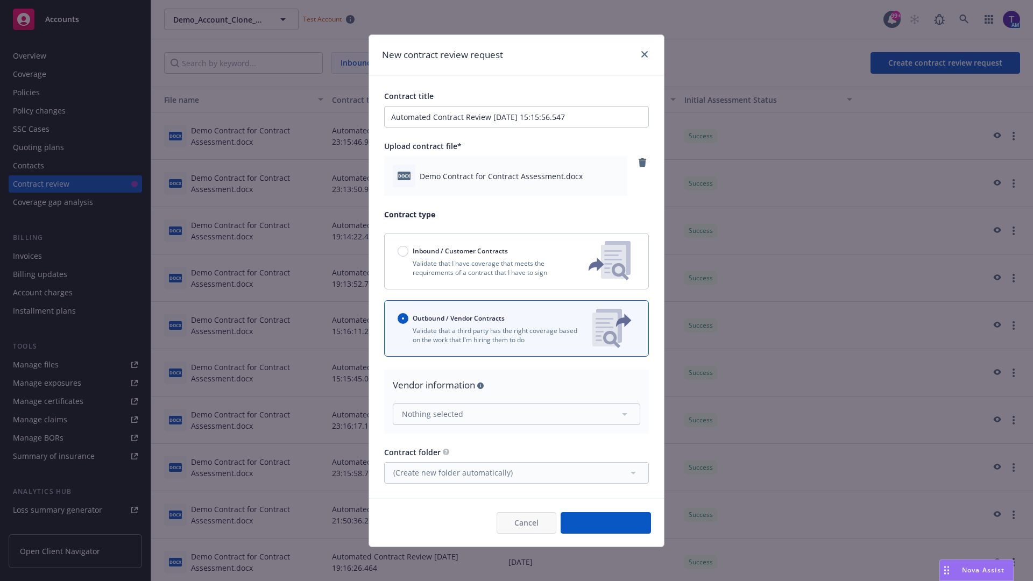 The image size is (1033, 581). I want to click on span: Cancel, so click(526, 522).